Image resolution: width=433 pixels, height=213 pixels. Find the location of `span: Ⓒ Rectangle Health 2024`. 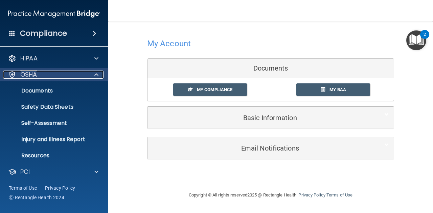

span: Ⓒ Rectangle Health 2024 is located at coordinates (37, 198).